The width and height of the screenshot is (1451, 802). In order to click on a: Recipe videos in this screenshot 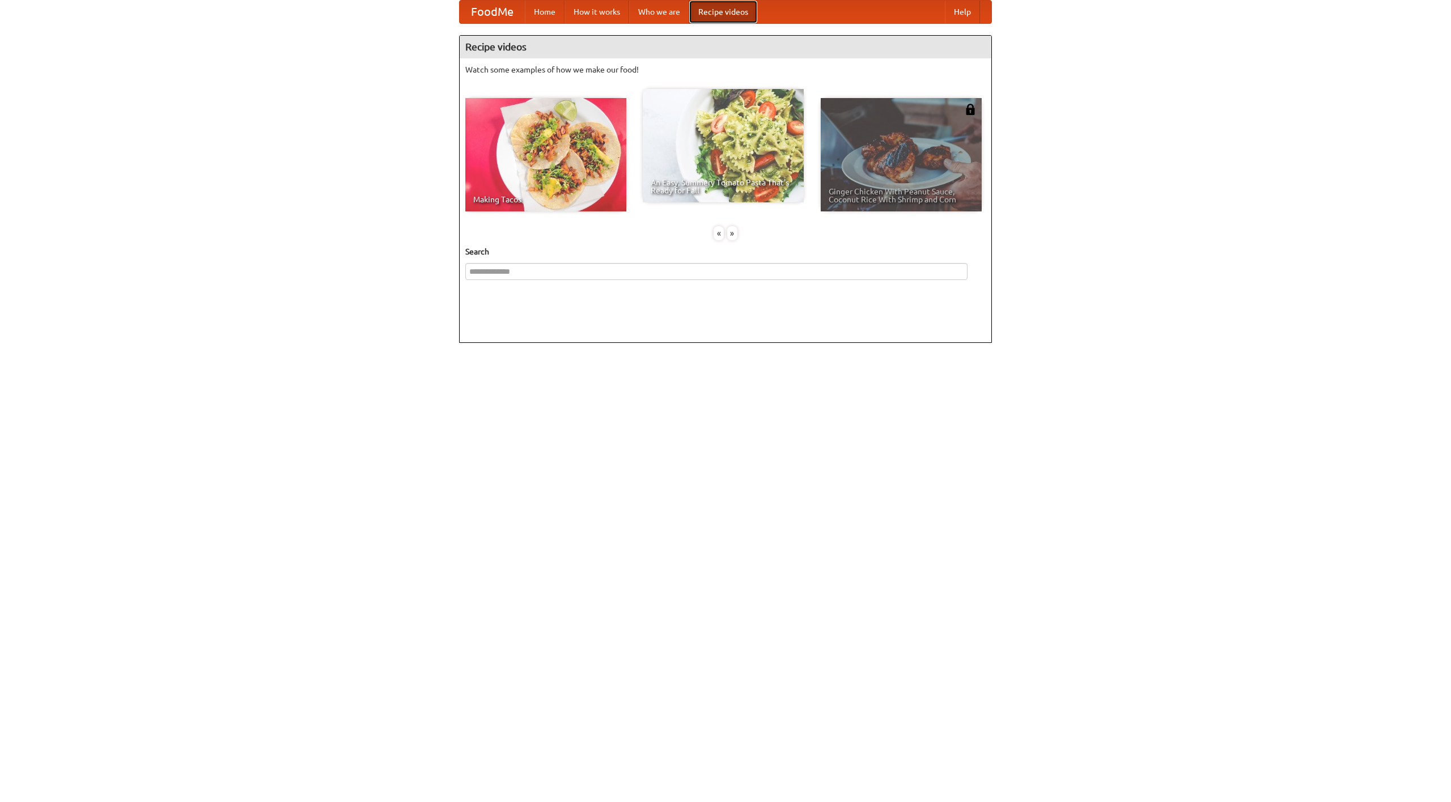, I will do `click(723, 12)`.